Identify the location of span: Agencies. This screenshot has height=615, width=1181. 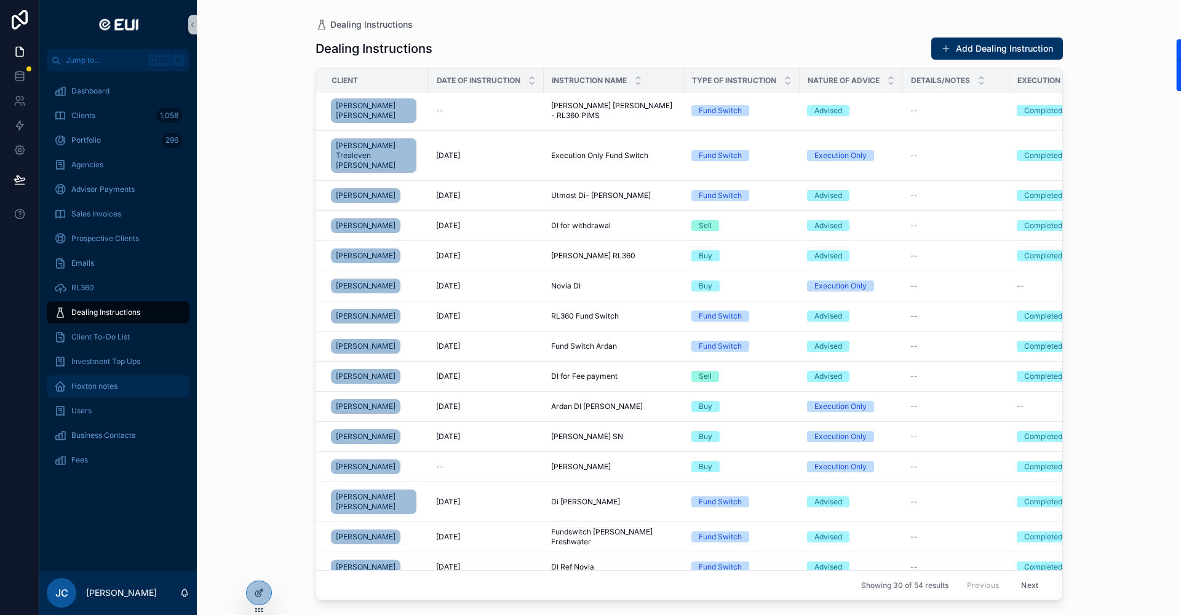
(87, 165).